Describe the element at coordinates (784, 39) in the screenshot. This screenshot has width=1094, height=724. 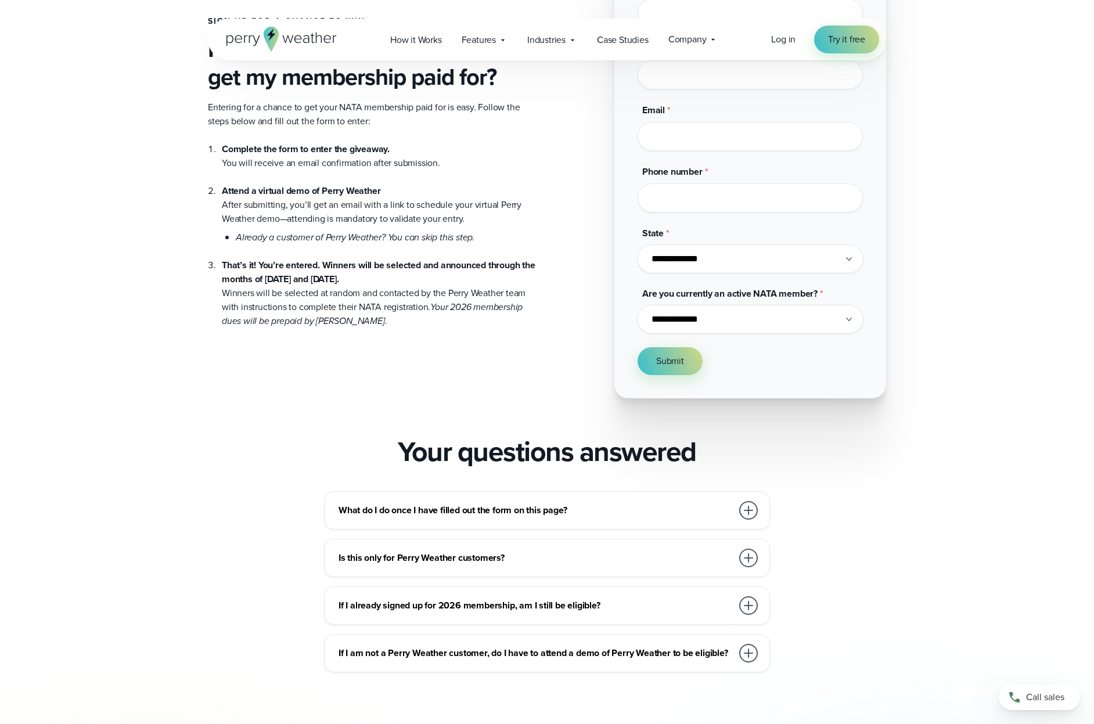
I see `a: Log in` at that location.